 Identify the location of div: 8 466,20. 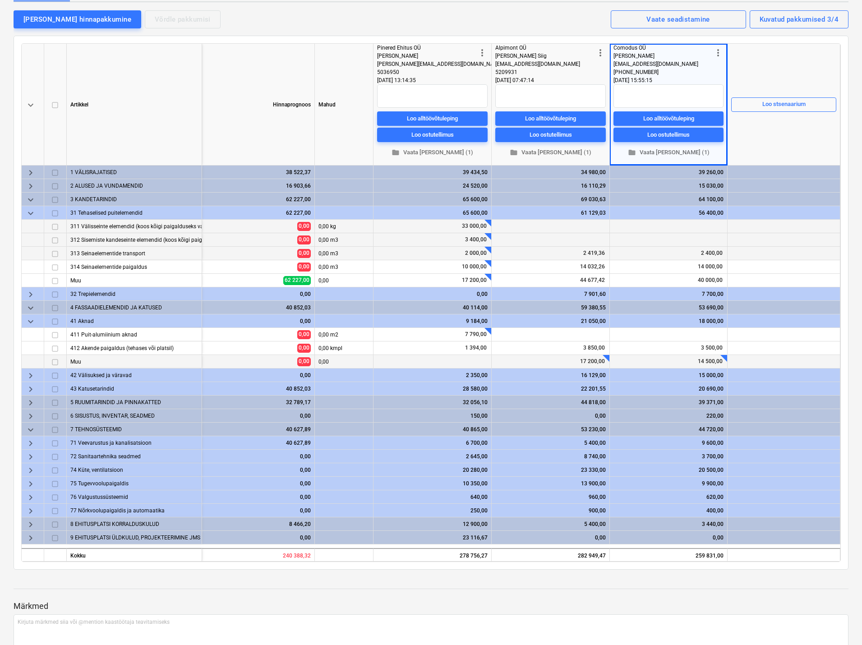
(258, 524).